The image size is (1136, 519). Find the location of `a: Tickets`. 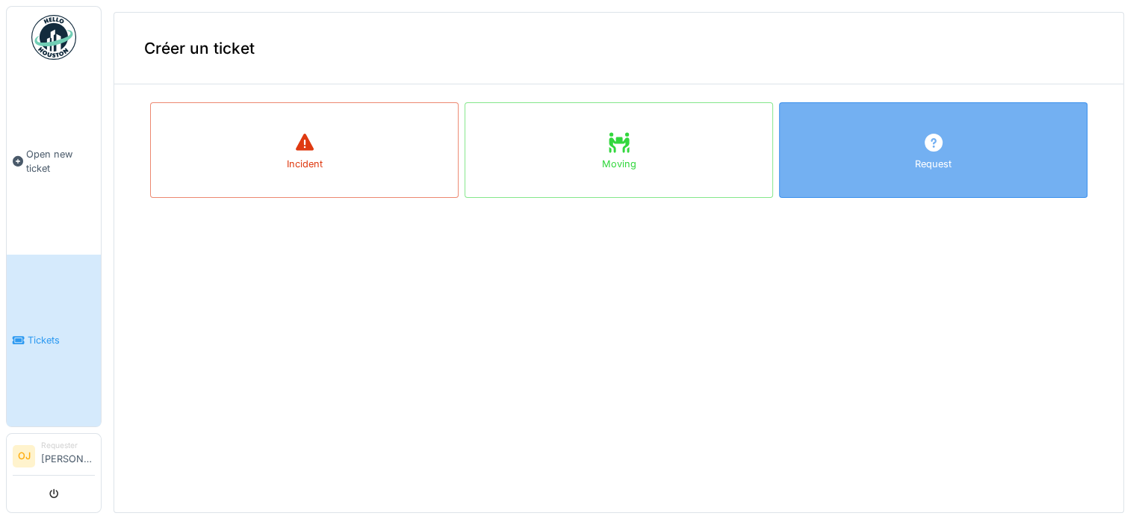

a: Tickets is located at coordinates (54, 340).